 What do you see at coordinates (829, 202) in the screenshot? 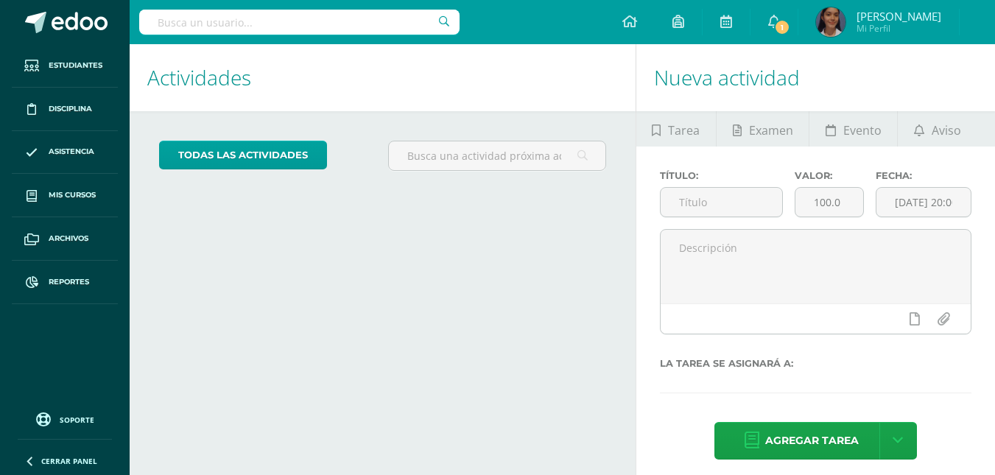
I see `input: Puntos máximos` at bounding box center [829, 202].